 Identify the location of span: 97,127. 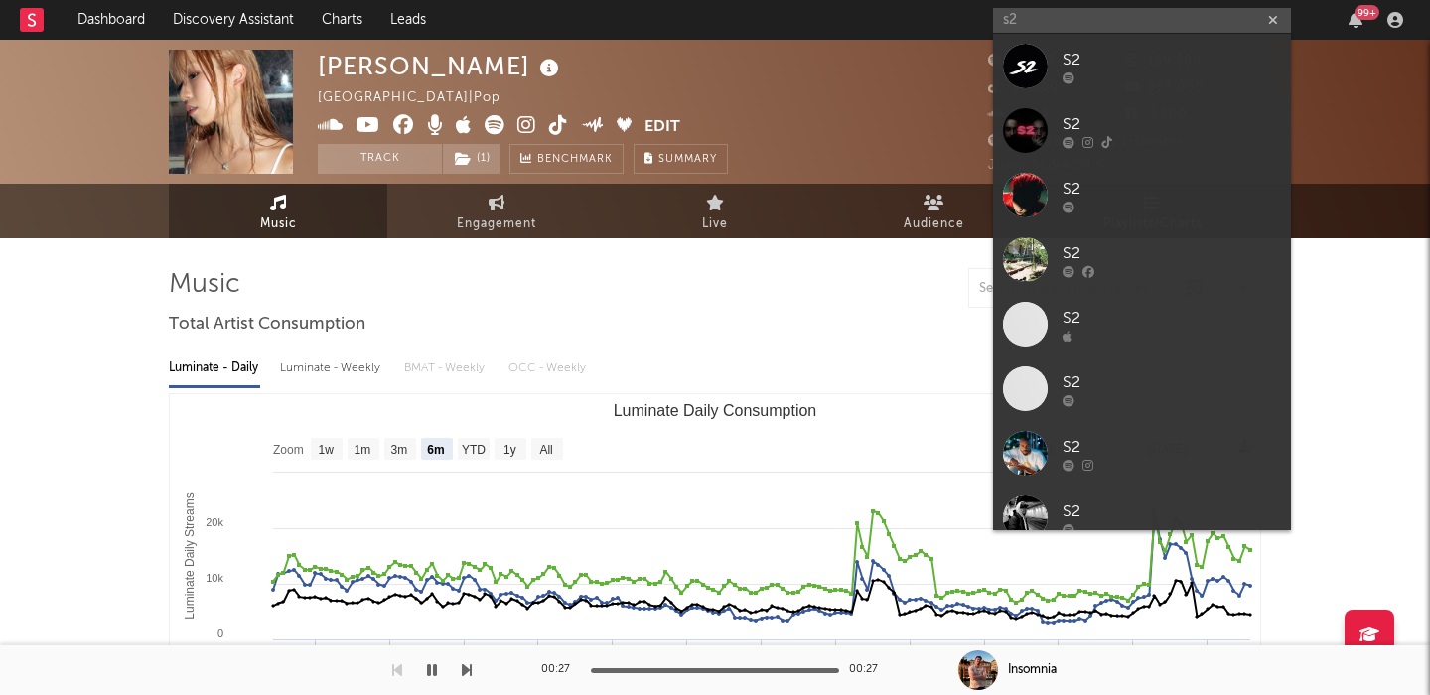
(1021, 61).